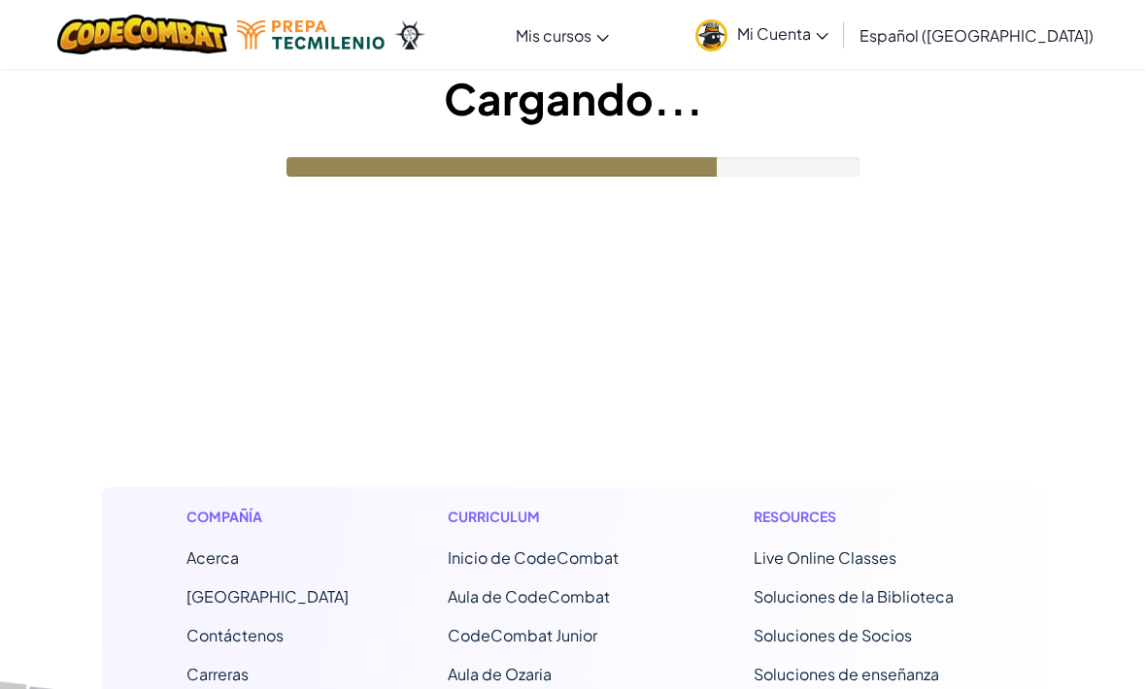 Image resolution: width=1146 pixels, height=689 pixels. Describe the element at coordinates (267, 517) in the screenshot. I see `h1: Compañía` at that location.